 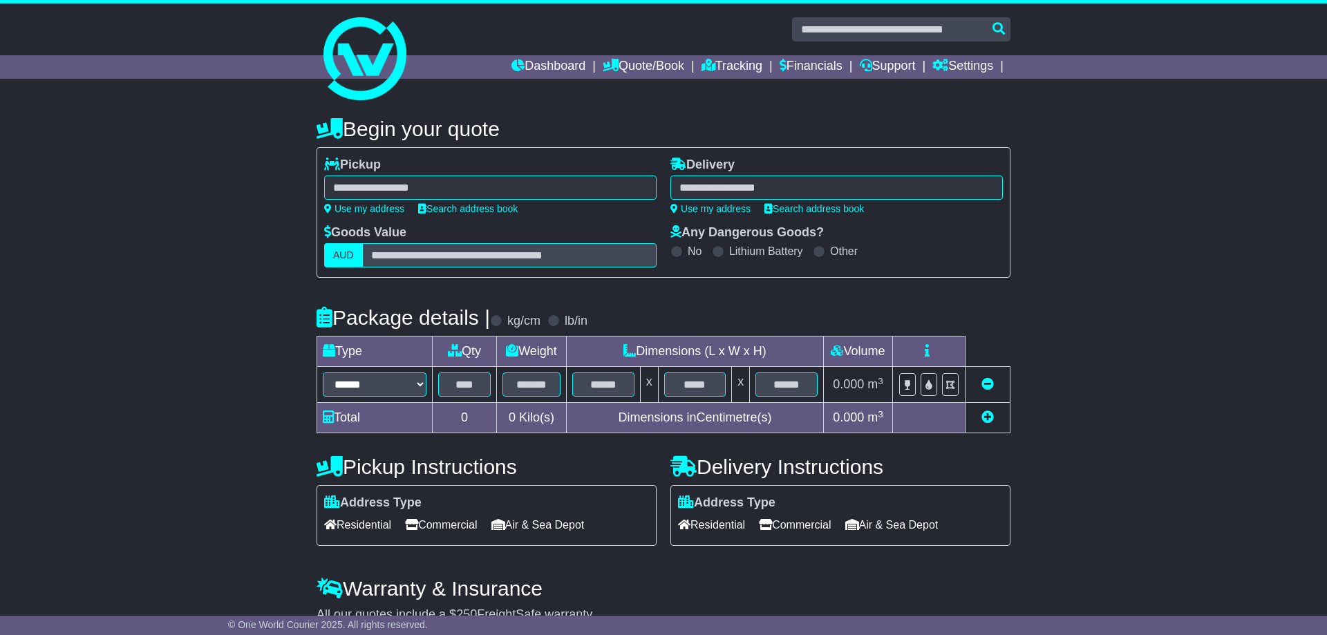 What do you see at coordinates (840, 467) in the screenshot?
I see `h4: Delivery Instructions` at bounding box center [840, 467].